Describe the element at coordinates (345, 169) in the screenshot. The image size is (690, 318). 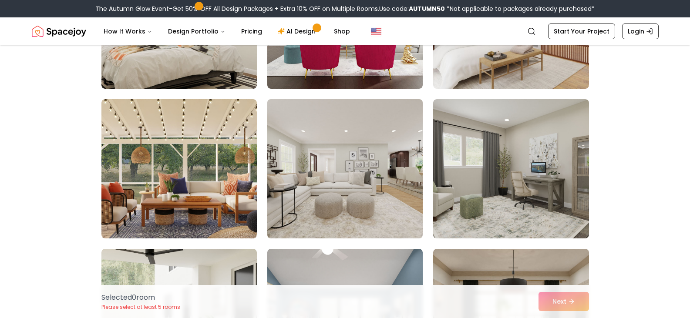
I see `img: Room room-8` at that location.